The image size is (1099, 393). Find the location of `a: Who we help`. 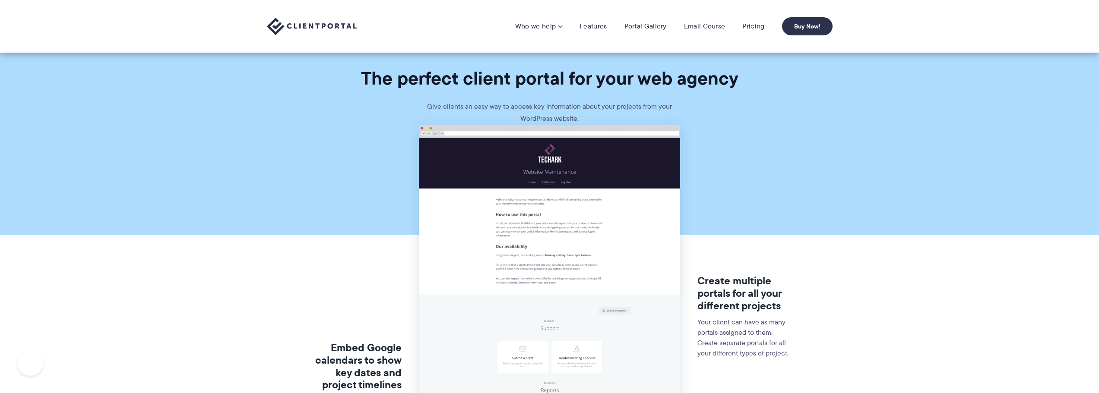

a: Who we help is located at coordinates (538, 26).